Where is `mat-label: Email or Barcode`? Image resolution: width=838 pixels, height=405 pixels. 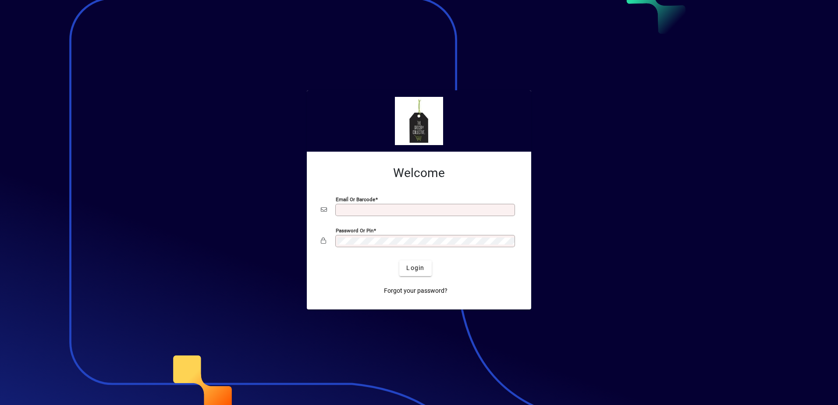
mat-label: Email or Barcode is located at coordinates (355, 199).